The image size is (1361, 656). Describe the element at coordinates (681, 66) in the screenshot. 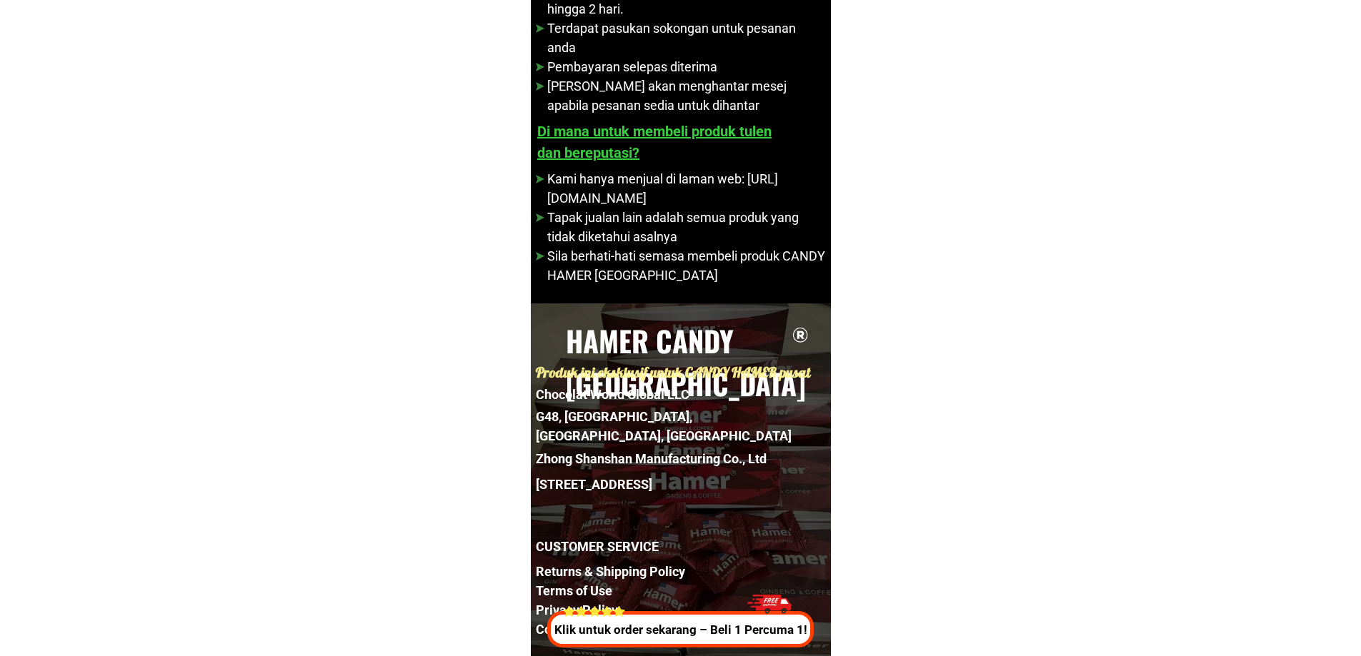

I see `li: Pembayaran selepas diterima` at that location.